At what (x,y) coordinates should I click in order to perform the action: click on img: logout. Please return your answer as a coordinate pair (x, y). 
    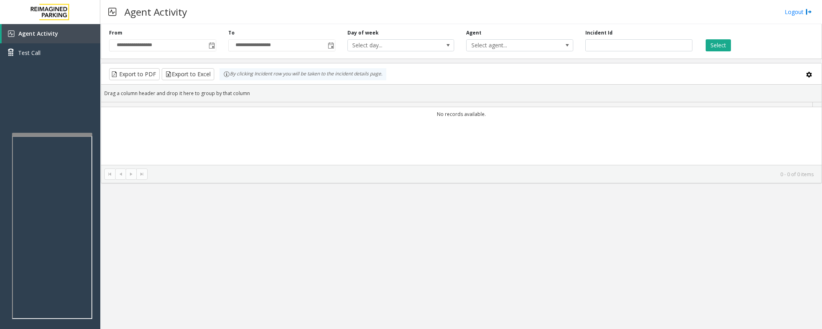
    Looking at the image, I should click on (808, 12).